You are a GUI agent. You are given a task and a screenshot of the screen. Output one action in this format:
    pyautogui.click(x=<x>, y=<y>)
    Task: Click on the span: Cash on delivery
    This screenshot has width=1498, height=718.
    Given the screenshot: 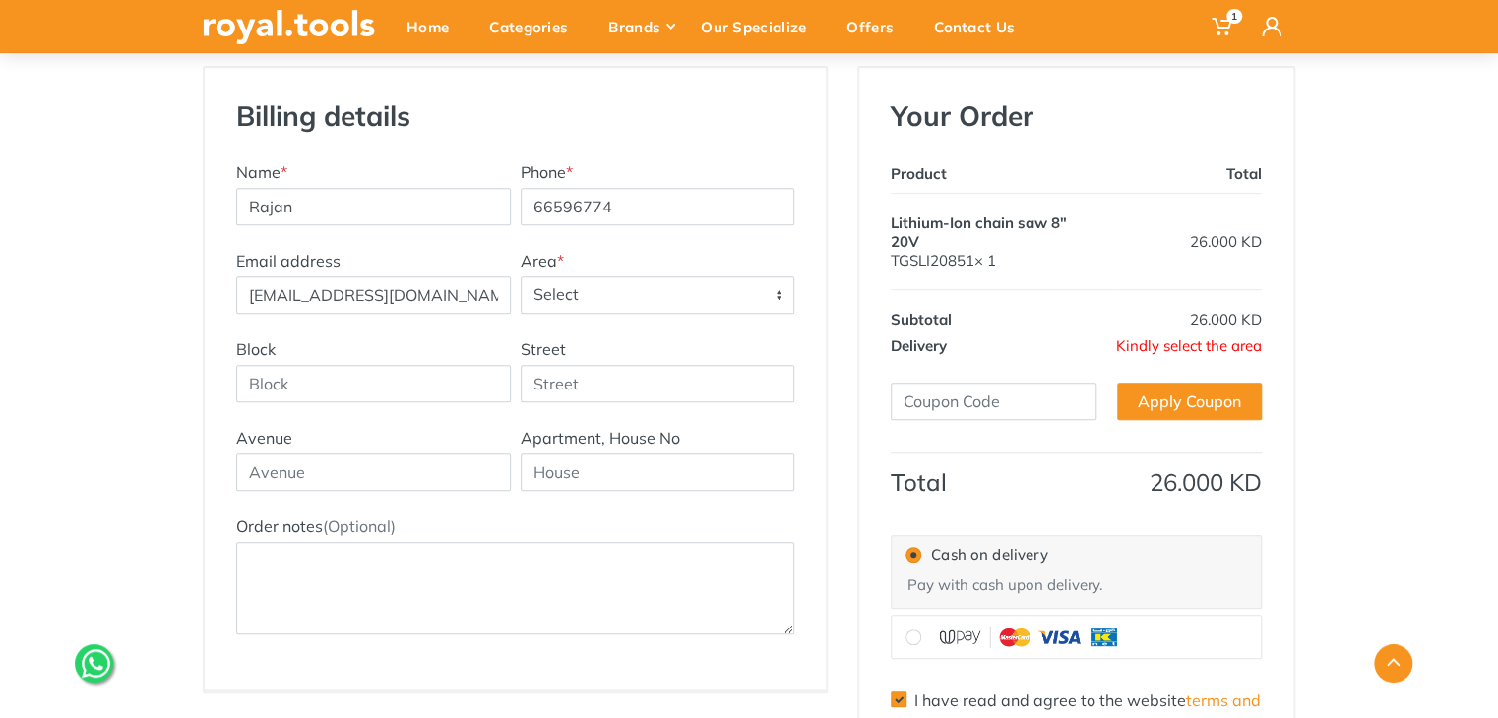 What is the action you would take?
    pyautogui.click(x=989, y=555)
    